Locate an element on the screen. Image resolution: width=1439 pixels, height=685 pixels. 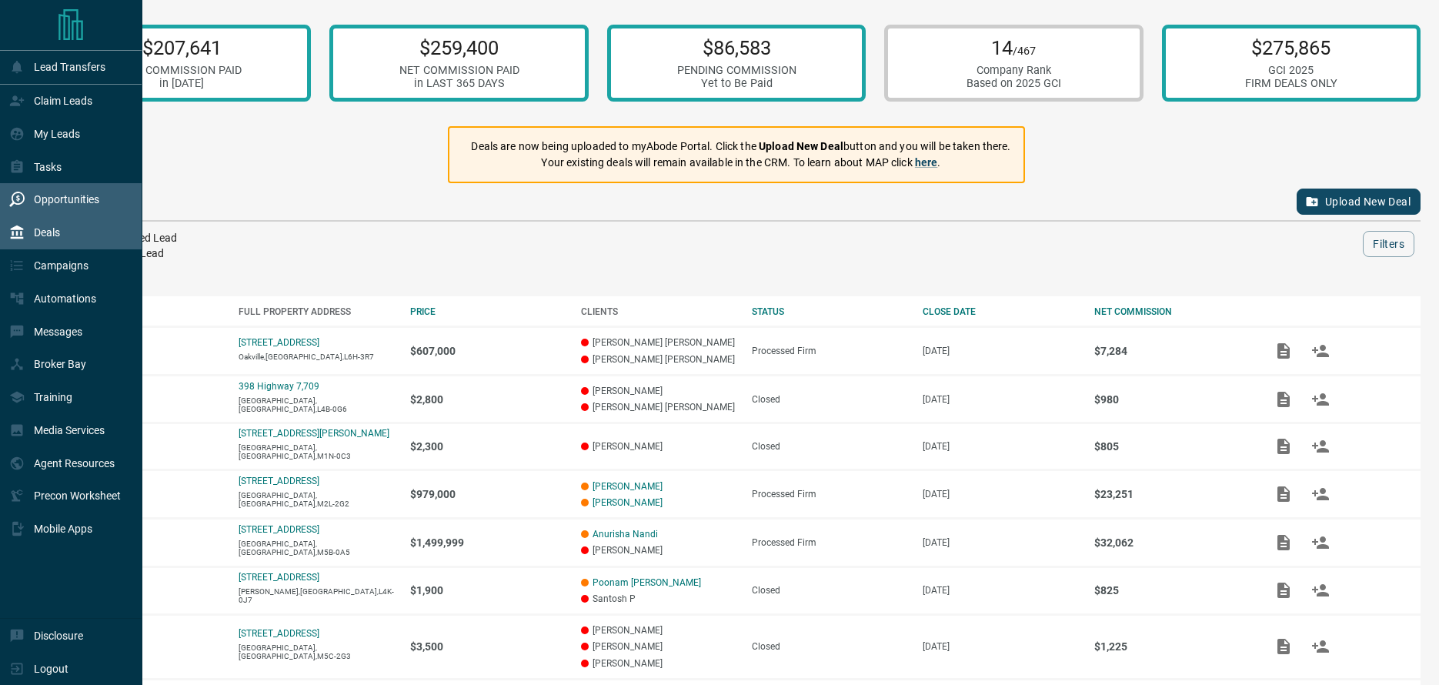
div: NET COMMISSION is located at coordinates (1172, 312).